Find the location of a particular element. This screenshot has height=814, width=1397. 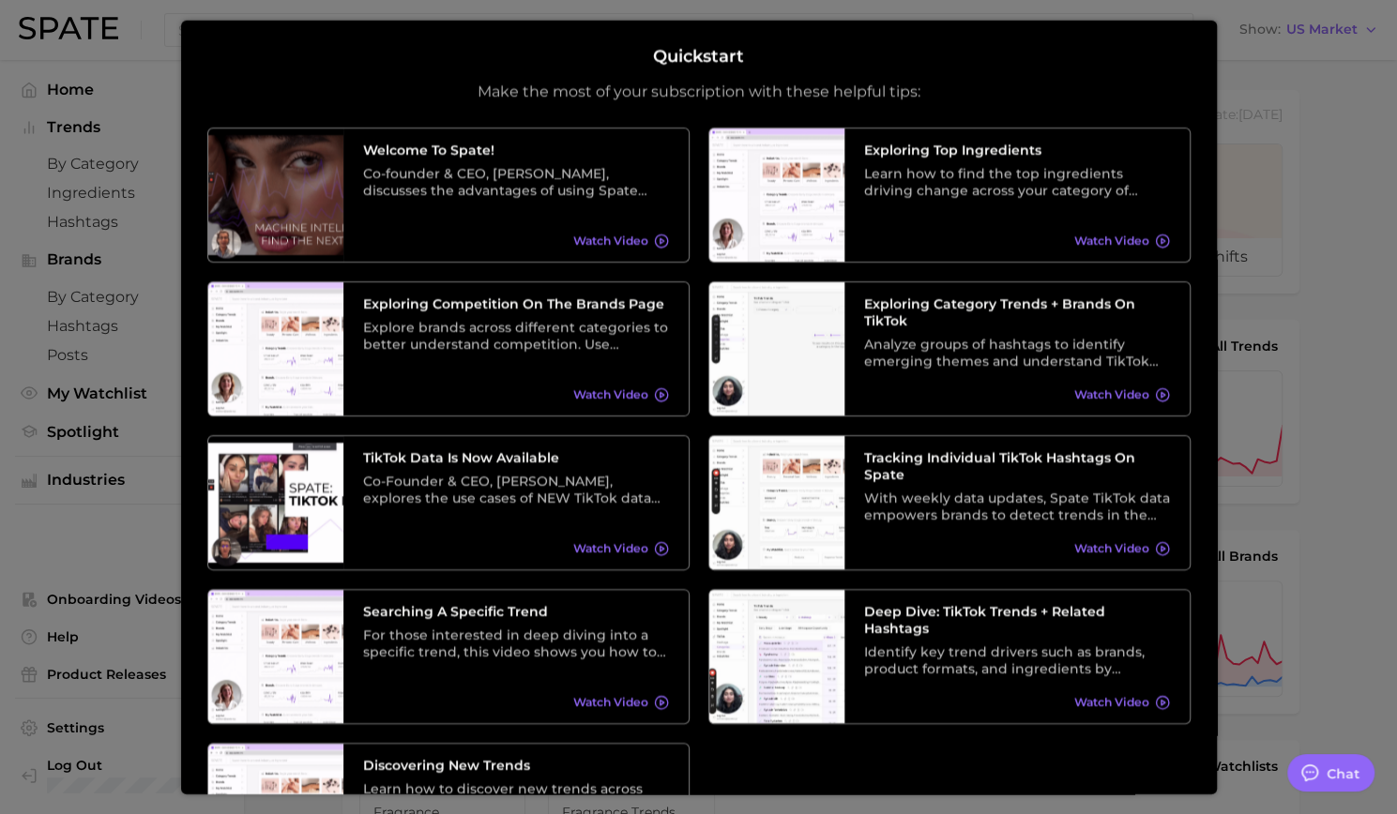

div: Learn how to discover new trends across different categories. From helpful preset filters to diff... is located at coordinates (516, 796).